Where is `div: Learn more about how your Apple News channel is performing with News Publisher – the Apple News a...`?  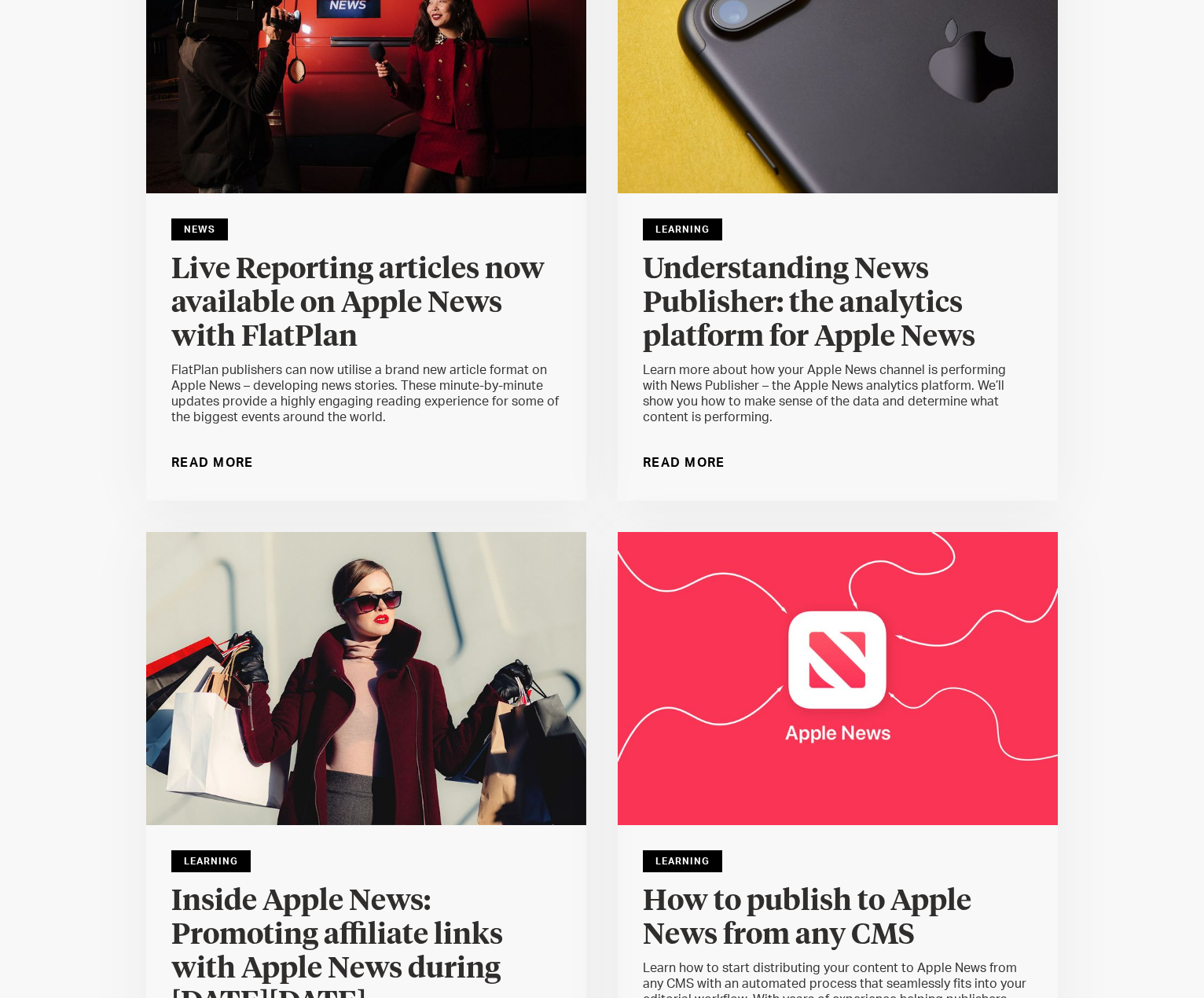
div: Learn more about how your Apple News channel is performing with News Publisher – the Apple News a... is located at coordinates (838, 394).